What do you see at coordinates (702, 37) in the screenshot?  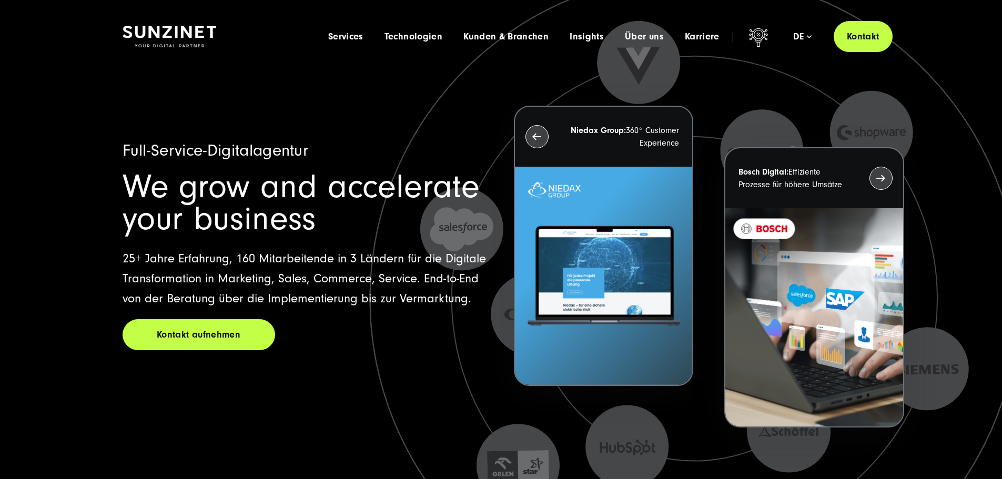 I see `span: Karriere` at bounding box center [702, 37].